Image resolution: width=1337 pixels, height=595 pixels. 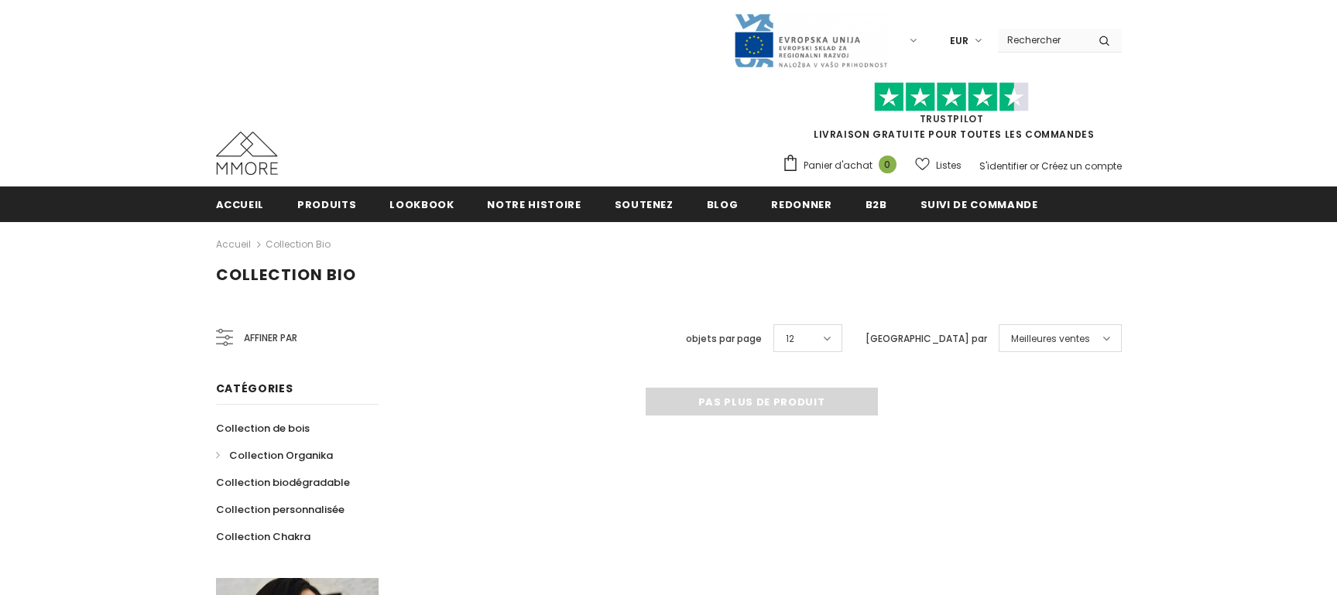 I want to click on span: EUR, so click(x=959, y=41).